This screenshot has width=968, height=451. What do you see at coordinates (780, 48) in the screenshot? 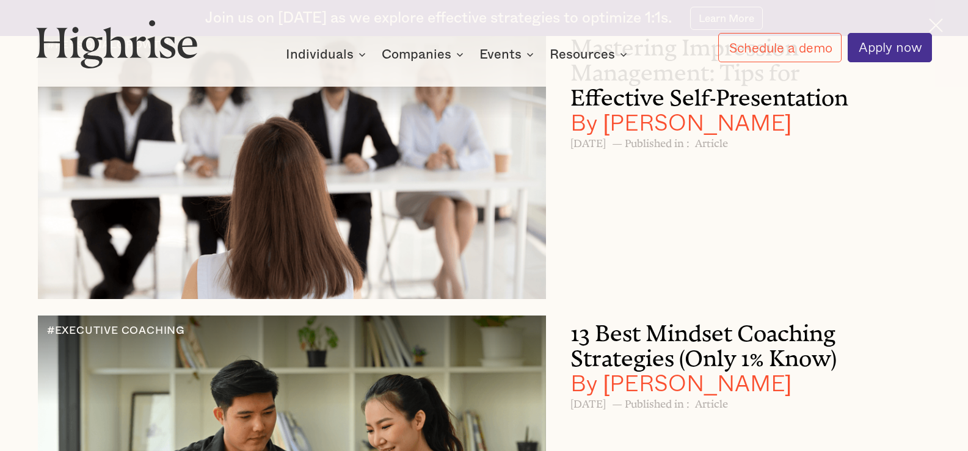
I see `a: Schedule a demo` at bounding box center [780, 48].